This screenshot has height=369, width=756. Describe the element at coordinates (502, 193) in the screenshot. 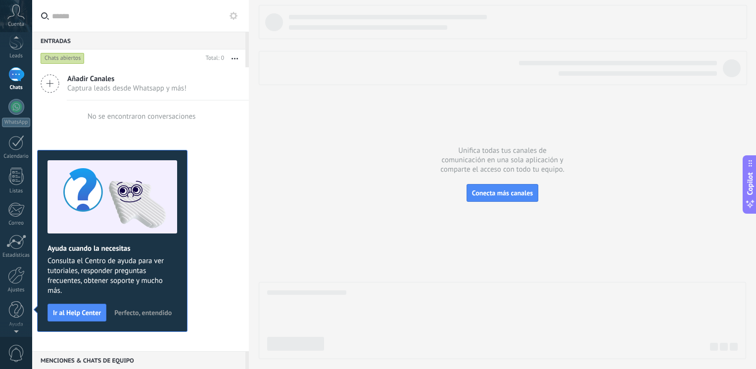

I see `button: Conecta más canales` at that location.